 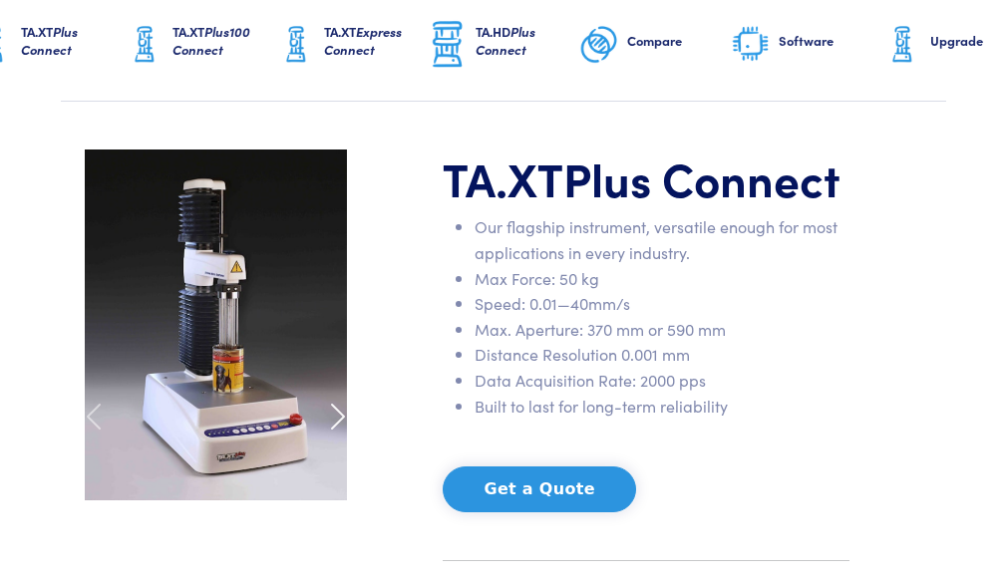 I want to click on h6: Compare, so click(x=679, y=41).